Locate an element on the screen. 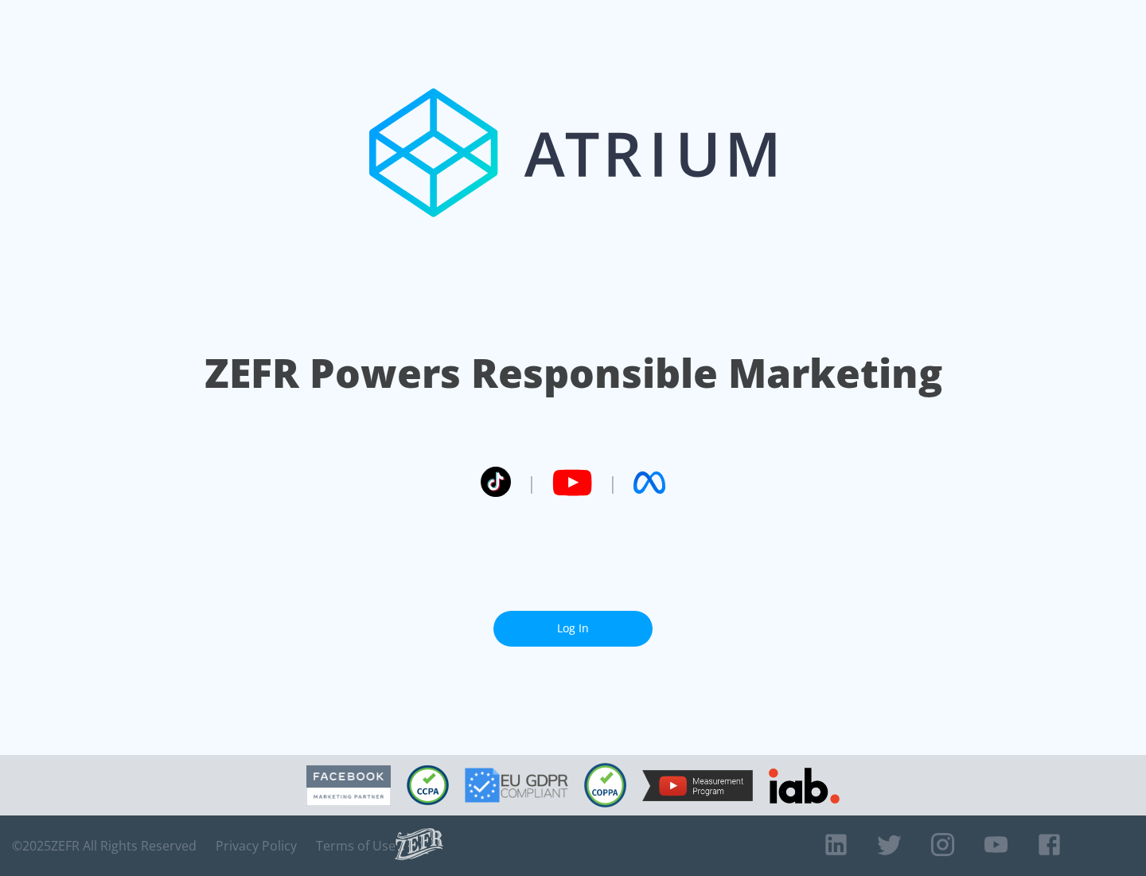  a: Terms of Use is located at coordinates (356, 845).